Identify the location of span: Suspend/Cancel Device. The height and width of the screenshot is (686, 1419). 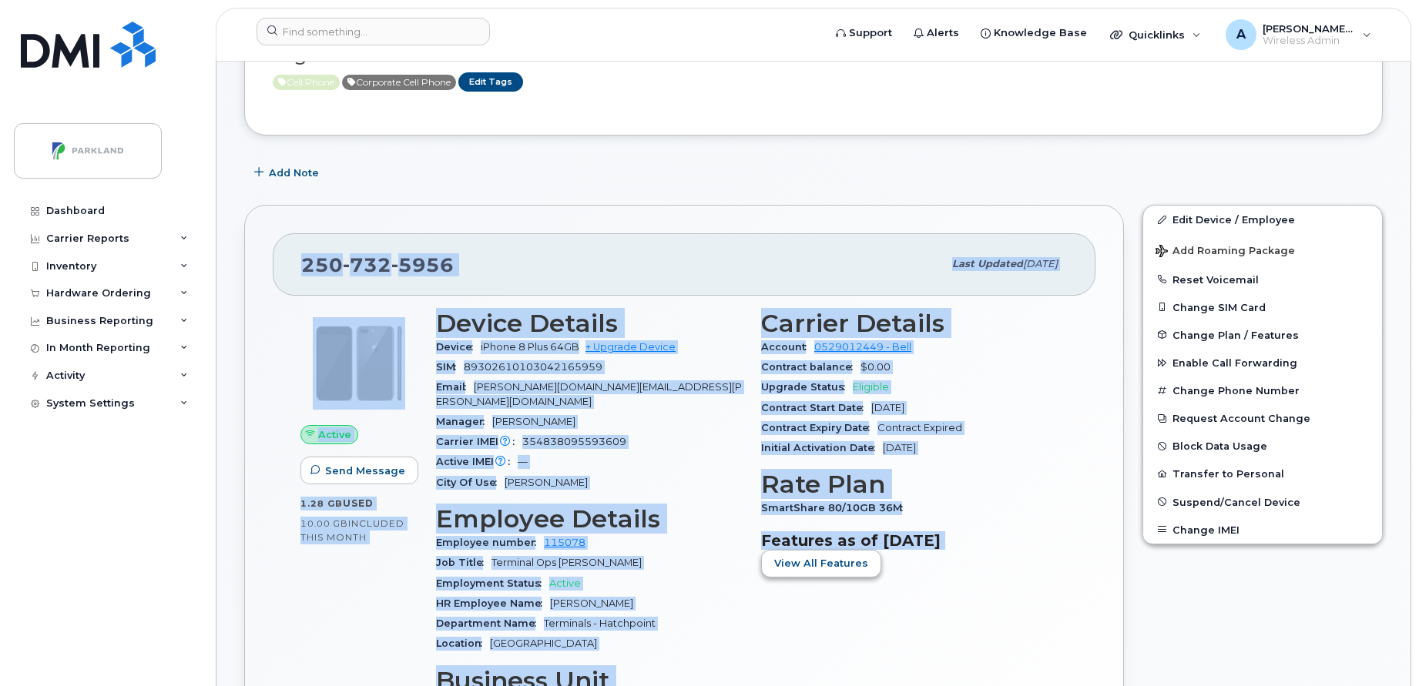
(1236, 501).